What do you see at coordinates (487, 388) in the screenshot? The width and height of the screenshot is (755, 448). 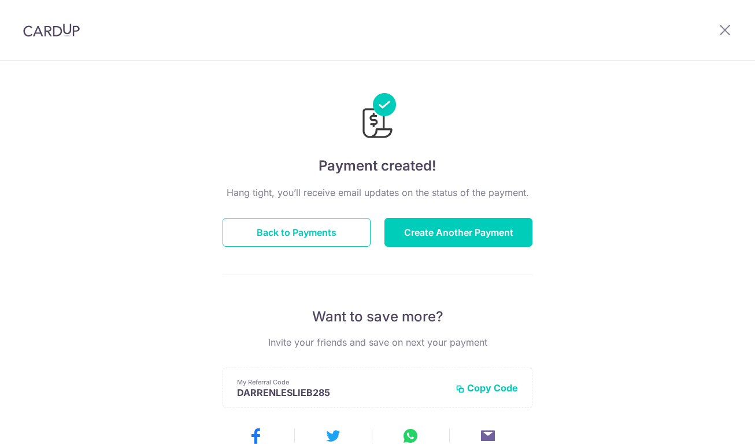 I see `button: Copy Code` at bounding box center [487, 388].